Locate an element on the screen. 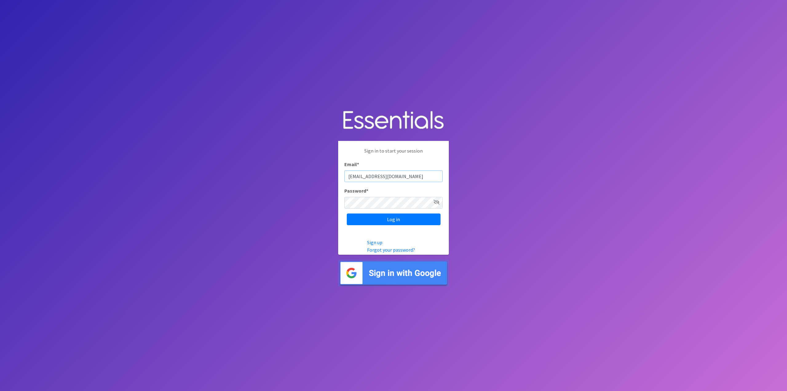  a: Forgot your password? is located at coordinates (391, 250).